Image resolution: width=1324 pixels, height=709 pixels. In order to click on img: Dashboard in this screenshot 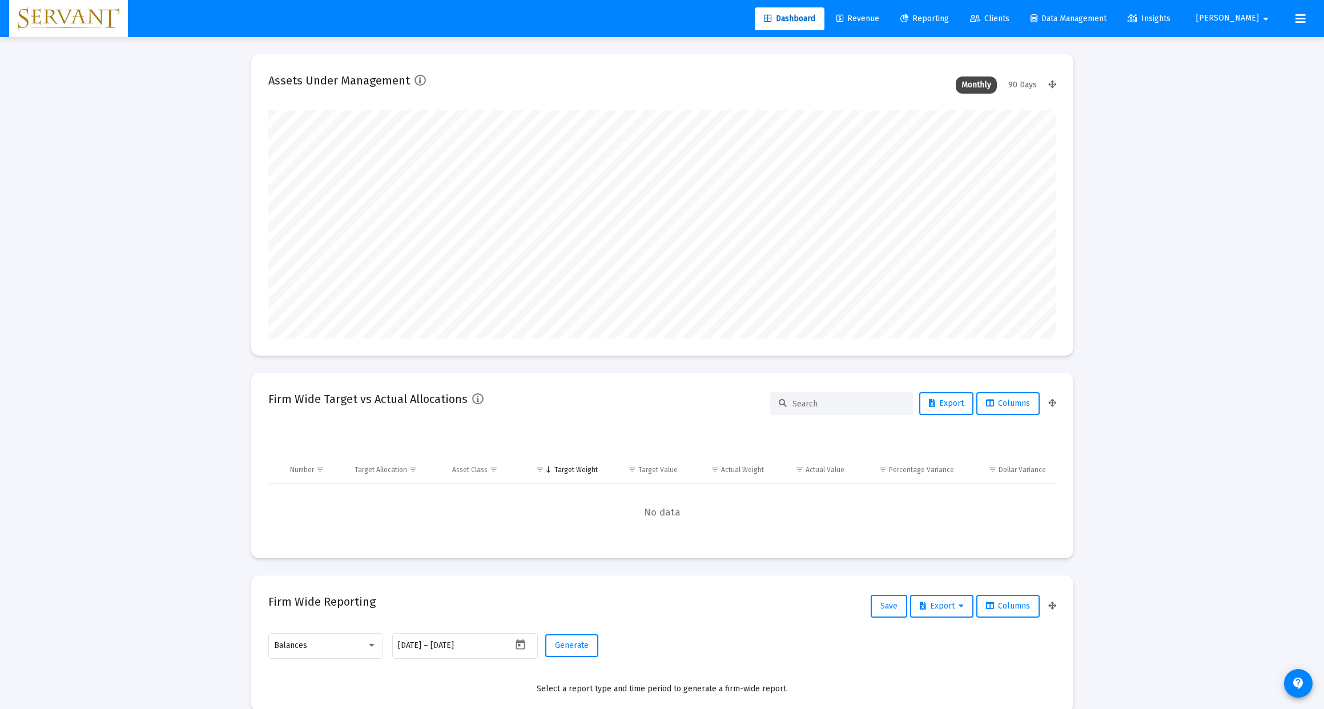, I will do `click(69, 19)`.